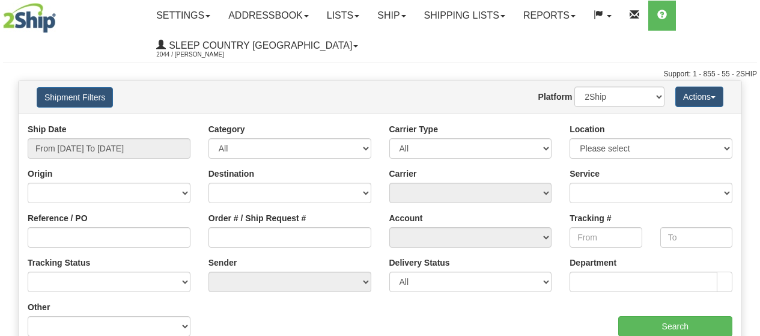  What do you see at coordinates (606, 237) in the screenshot?
I see `input: From` at bounding box center [606, 237].